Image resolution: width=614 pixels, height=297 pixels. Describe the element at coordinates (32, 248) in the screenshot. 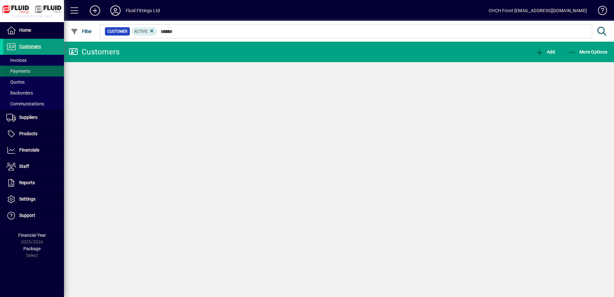

I see `span: Package` at that location.